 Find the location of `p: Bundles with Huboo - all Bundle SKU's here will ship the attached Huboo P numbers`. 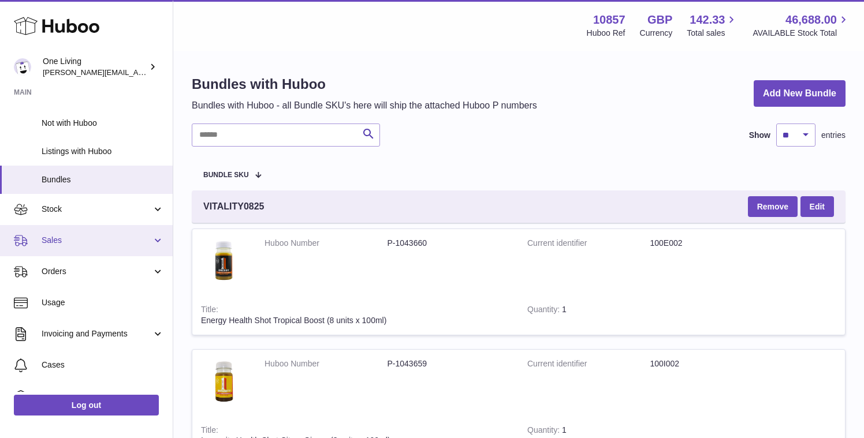

p: Bundles with Huboo - all Bundle SKU's here will ship the attached Huboo P numbers is located at coordinates (364, 106).